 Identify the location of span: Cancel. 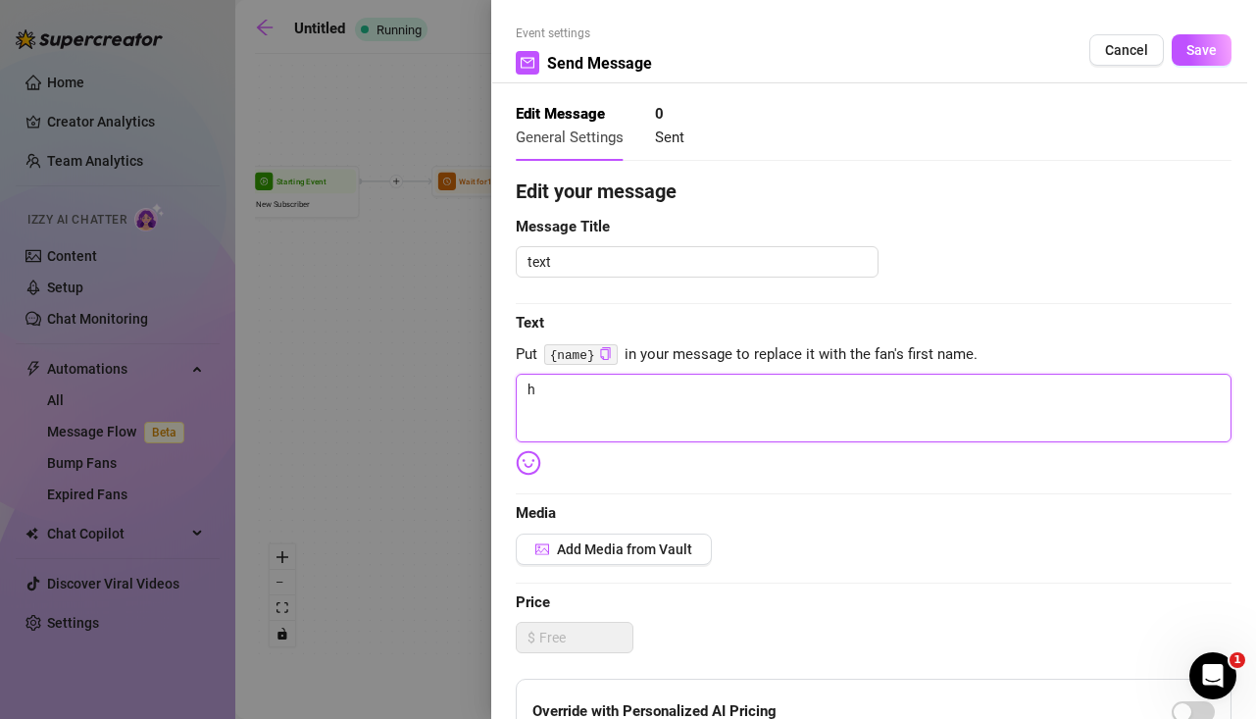
(1127, 50).